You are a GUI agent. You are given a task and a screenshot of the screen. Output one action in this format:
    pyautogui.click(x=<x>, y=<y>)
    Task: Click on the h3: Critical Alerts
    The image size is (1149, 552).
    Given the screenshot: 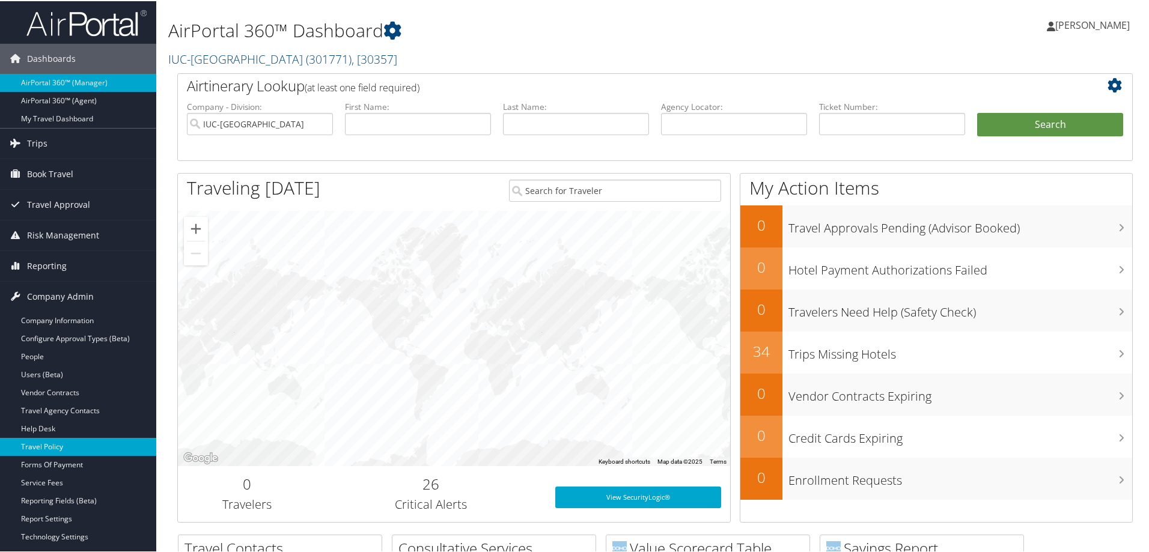 What is the action you would take?
    pyautogui.click(x=431, y=504)
    